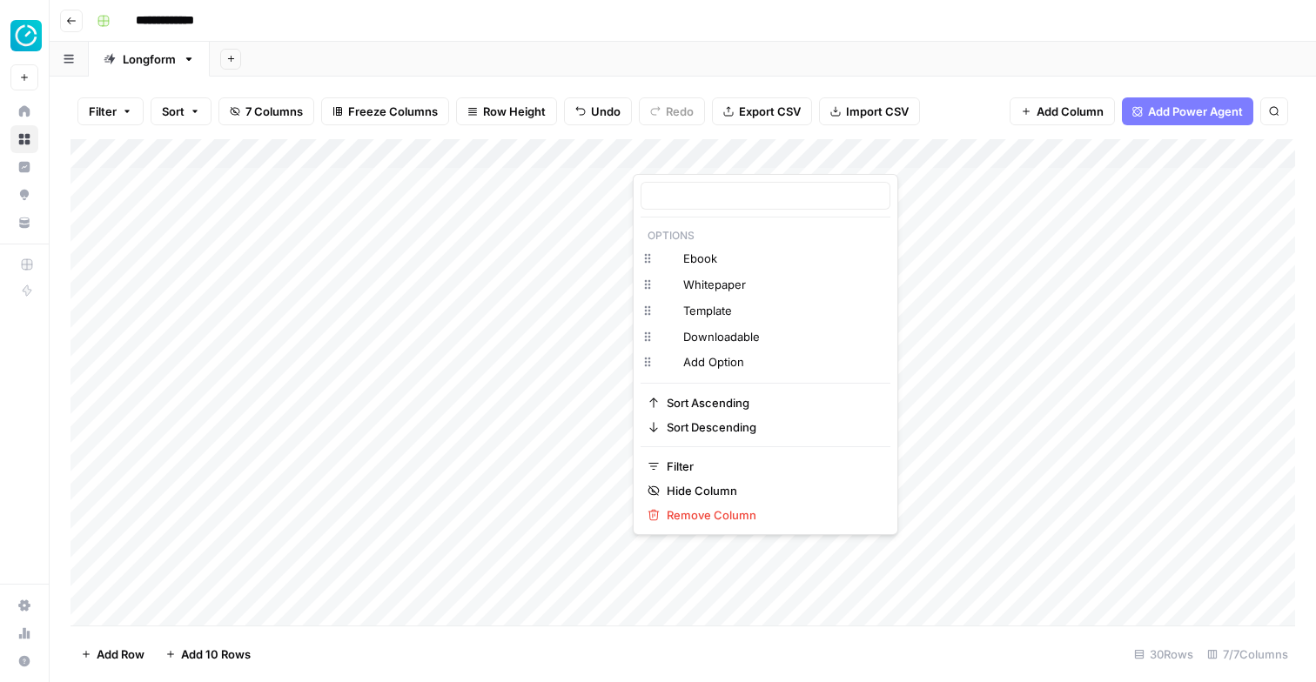  I want to click on a: Insights, so click(24, 167).